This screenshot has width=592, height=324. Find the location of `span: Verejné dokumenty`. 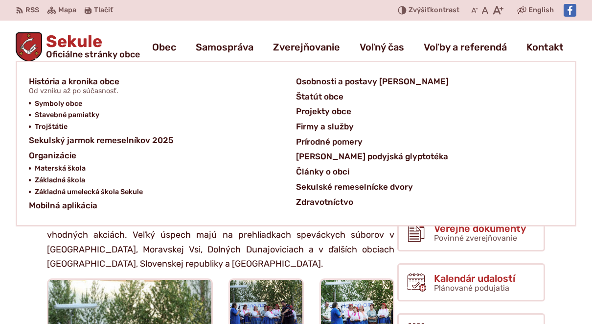

span: Verejné dokumenty is located at coordinates (480, 228).